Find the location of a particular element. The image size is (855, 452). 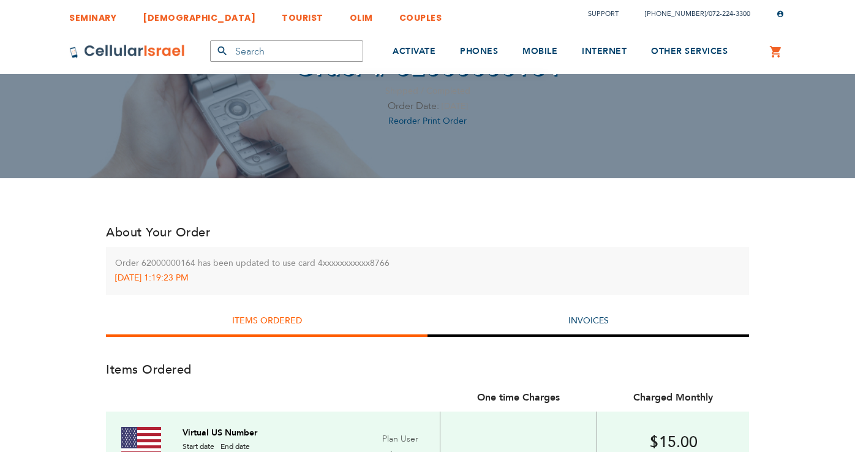

a: Support is located at coordinates (604, 13).